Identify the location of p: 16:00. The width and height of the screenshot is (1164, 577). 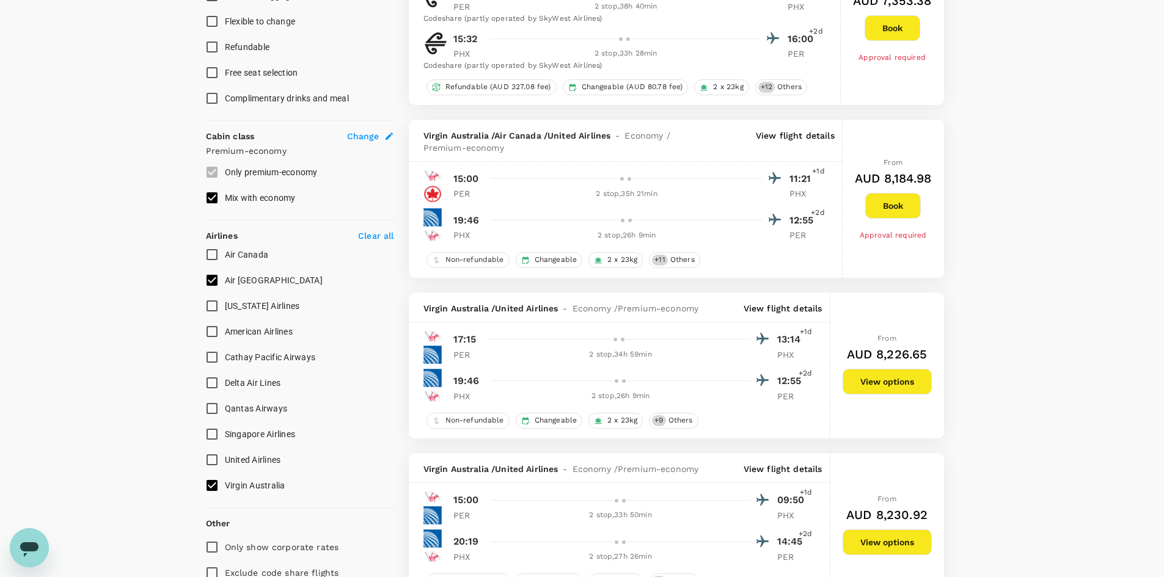
(803, 39).